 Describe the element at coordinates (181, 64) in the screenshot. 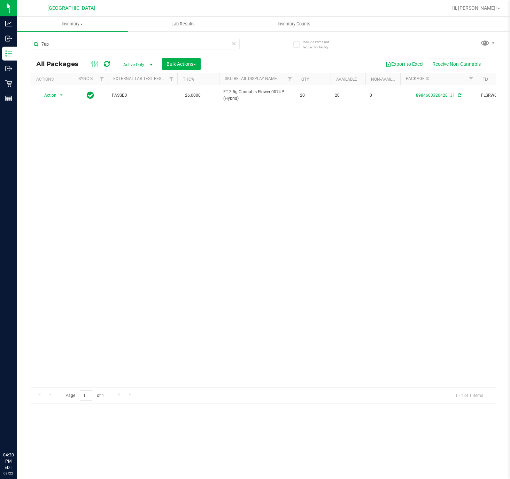

I see `span: Bulk Actions` at that location.